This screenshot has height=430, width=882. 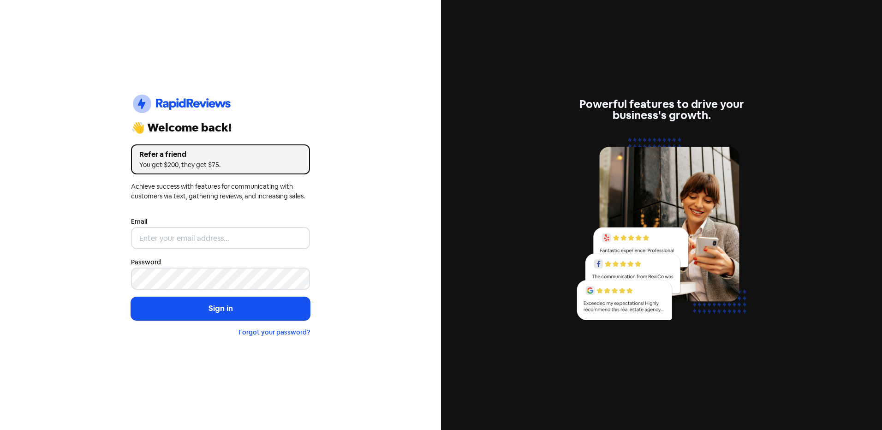 What do you see at coordinates (220, 191) in the screenshot?
I see `div: Achieve success with features for communicating with customers via text, gathering reviews, and i...` at bounding box center [220, 191].